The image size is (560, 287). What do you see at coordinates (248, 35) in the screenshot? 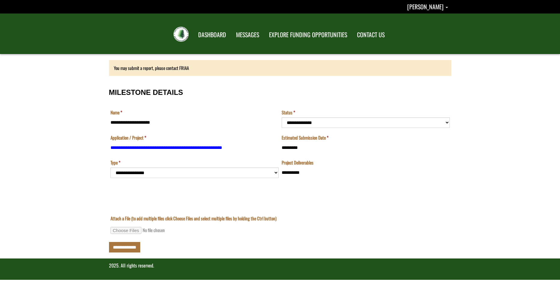
I see `a: MESSAGES` at bounding box center [248, 35].